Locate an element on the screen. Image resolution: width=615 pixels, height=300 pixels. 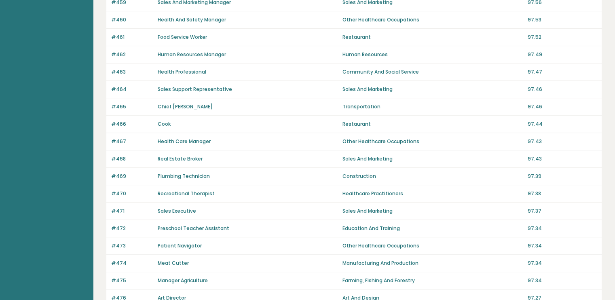
a: Real Estate Broker is located at coordinates (180, 159).